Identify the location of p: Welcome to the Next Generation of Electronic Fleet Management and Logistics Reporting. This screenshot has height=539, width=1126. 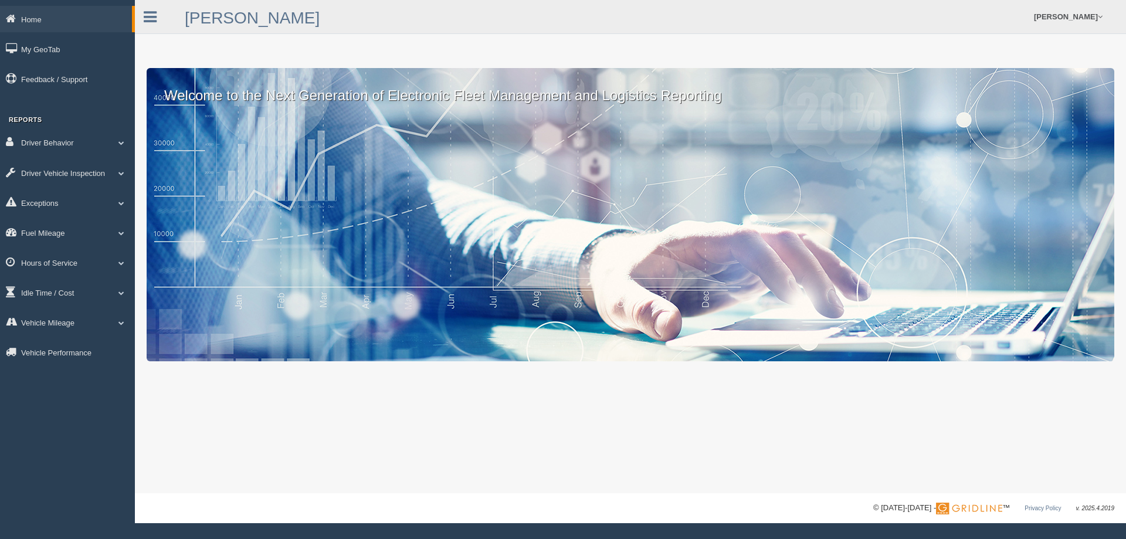
(631, 87).